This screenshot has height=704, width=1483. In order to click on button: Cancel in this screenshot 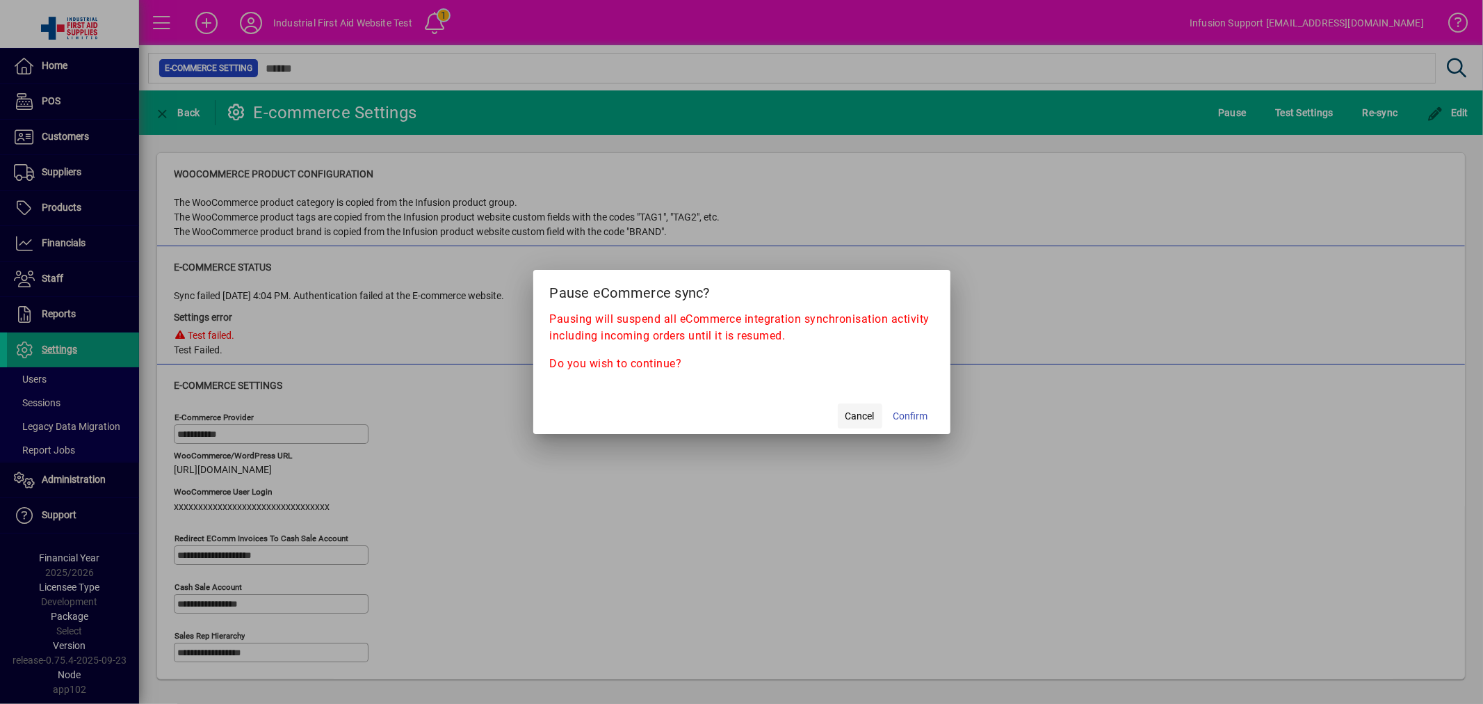, I will do `click(860, 416)`.